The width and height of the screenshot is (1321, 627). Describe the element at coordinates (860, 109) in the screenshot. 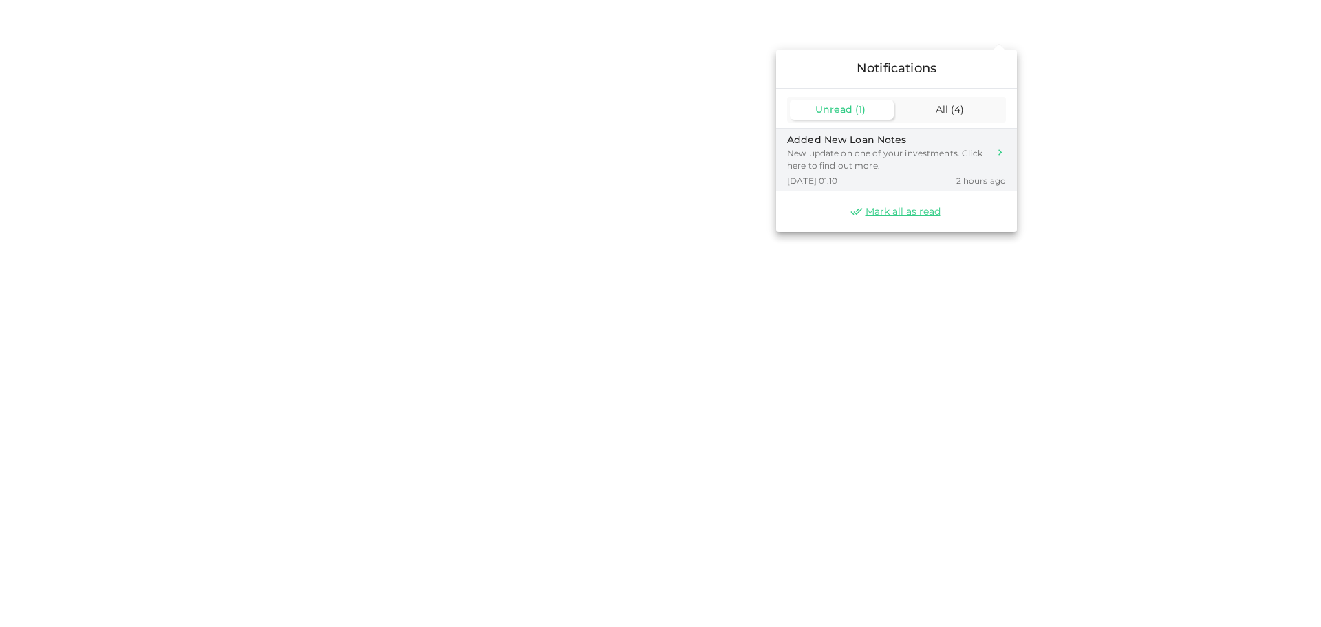

I see `span: ( 1 )` at that location.